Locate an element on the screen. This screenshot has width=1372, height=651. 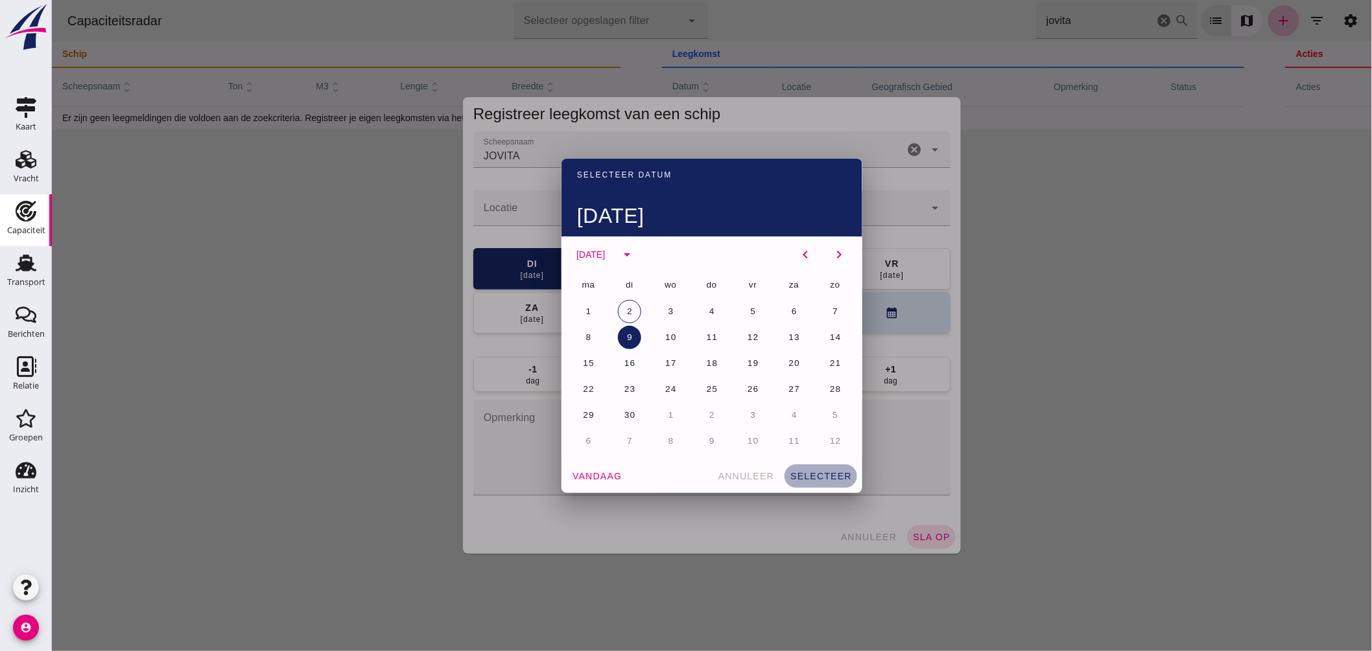
i: account_circle is located at coordinates (26, 628).